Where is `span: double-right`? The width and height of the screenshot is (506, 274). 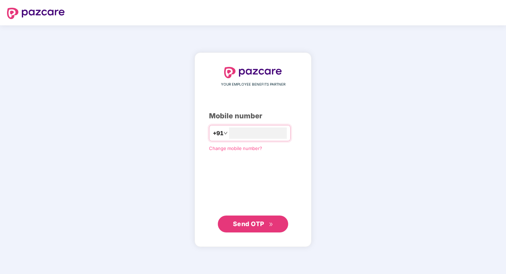 span: double-right is located at coordinates (271, 224).